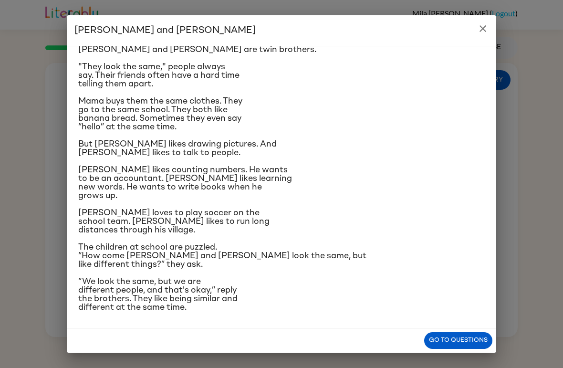 The height and width of the screenshot is (368, 563). What do you see at coordinates (160, 114) in the screenshot?
I see `span: Mama buys them the same clothes. They go to the same school. They both like banana bread. Sometim...` at bounding box center [160, 114].